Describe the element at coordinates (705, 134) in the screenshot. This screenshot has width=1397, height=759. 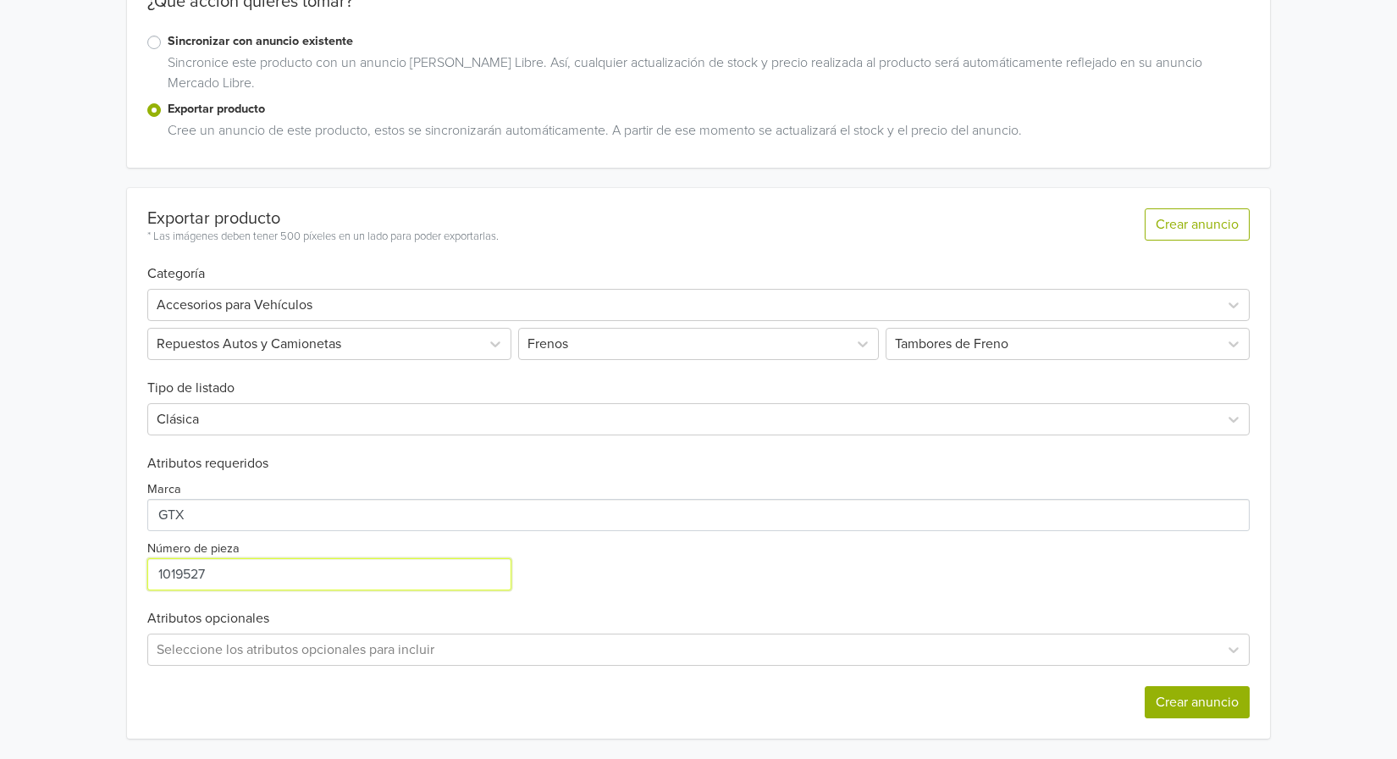
I see `div: Cree un anuncio de este producto, estos se sincronizarán automáticamente. A partir de ese momento...` at that location.